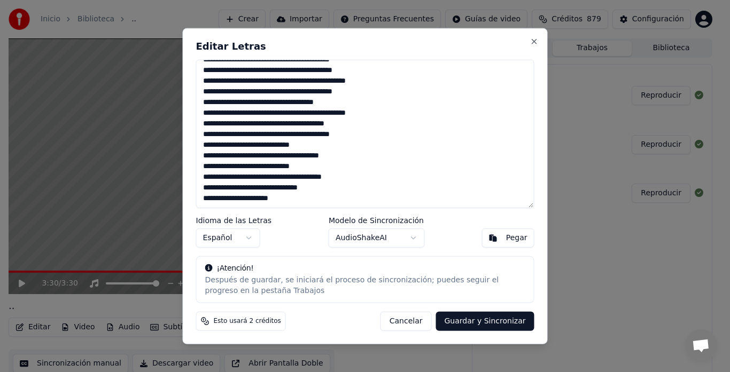  Describe the element at coordinates (406, 322) in the screenshot. I see `button: Cancelar` at that location.